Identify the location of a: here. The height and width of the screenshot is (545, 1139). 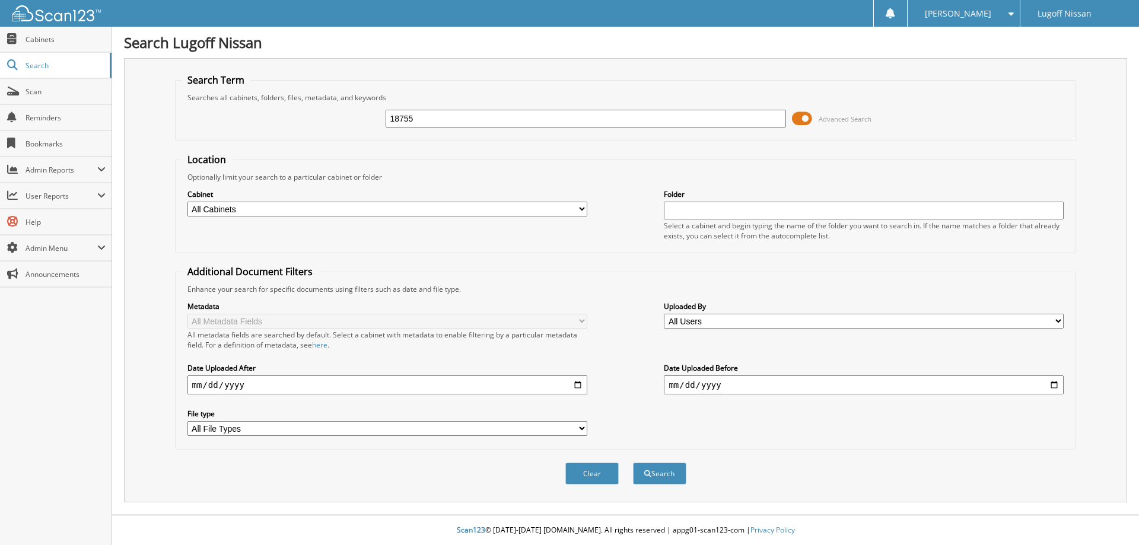
(320, 345).